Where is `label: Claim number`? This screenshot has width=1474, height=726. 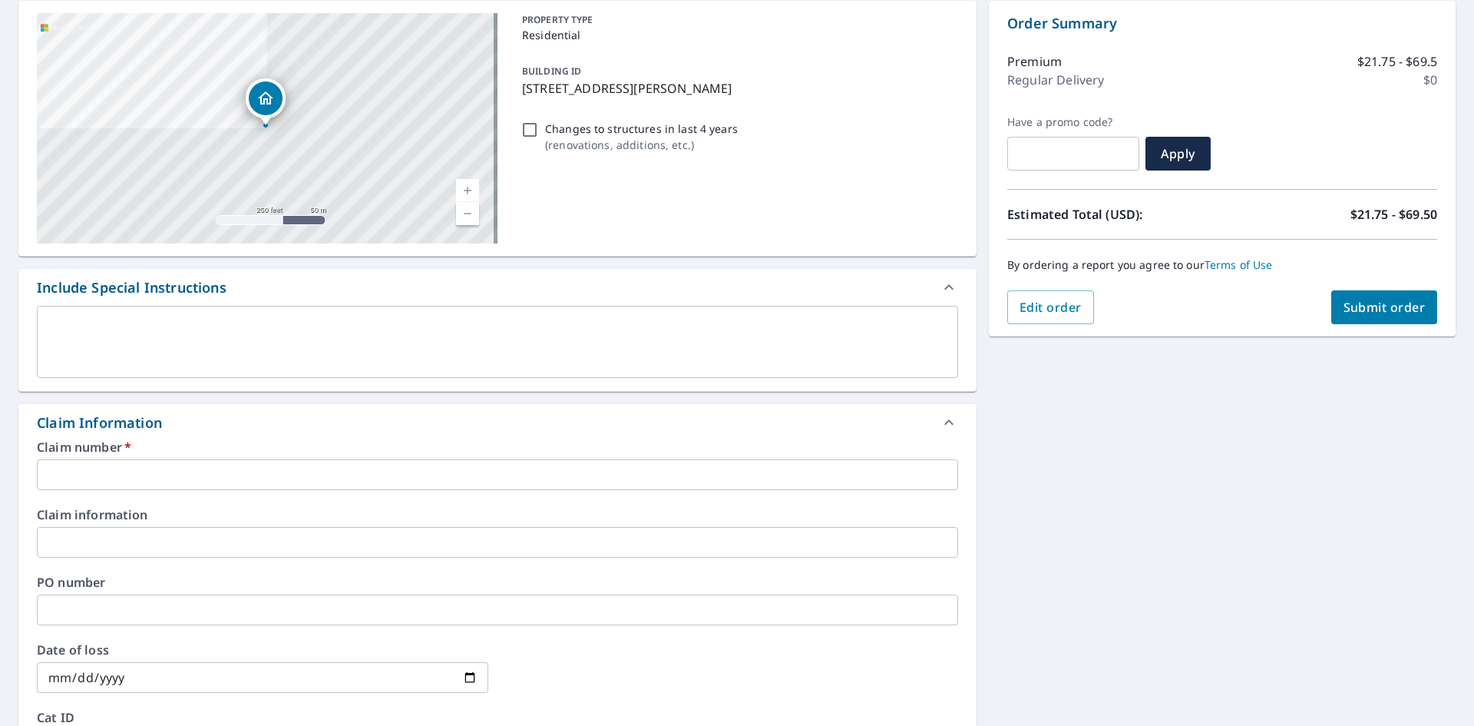 label: Claim number is located at coordinates (498, 447).